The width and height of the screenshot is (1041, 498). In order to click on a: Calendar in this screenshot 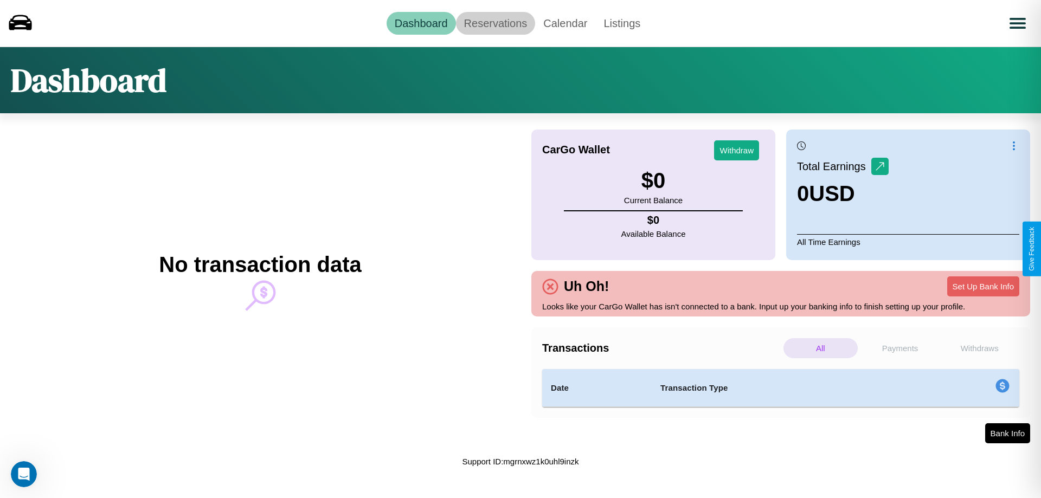, I will do `click(565, 23)`.